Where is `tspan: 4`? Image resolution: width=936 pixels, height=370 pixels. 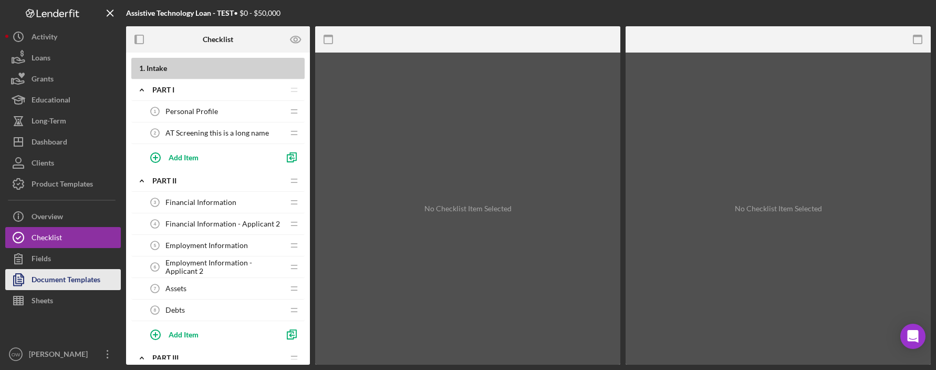
tspan: 4 is located at coordinates (155, 224).